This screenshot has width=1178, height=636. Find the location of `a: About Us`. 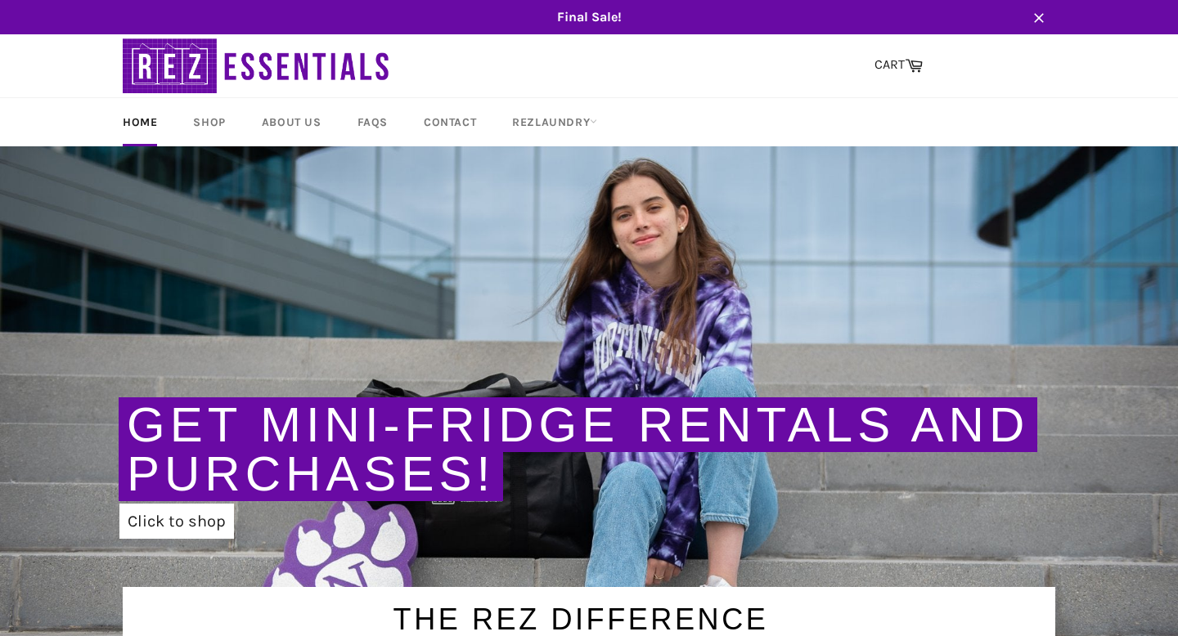

a: About Us is located at coordinates (291, 122).